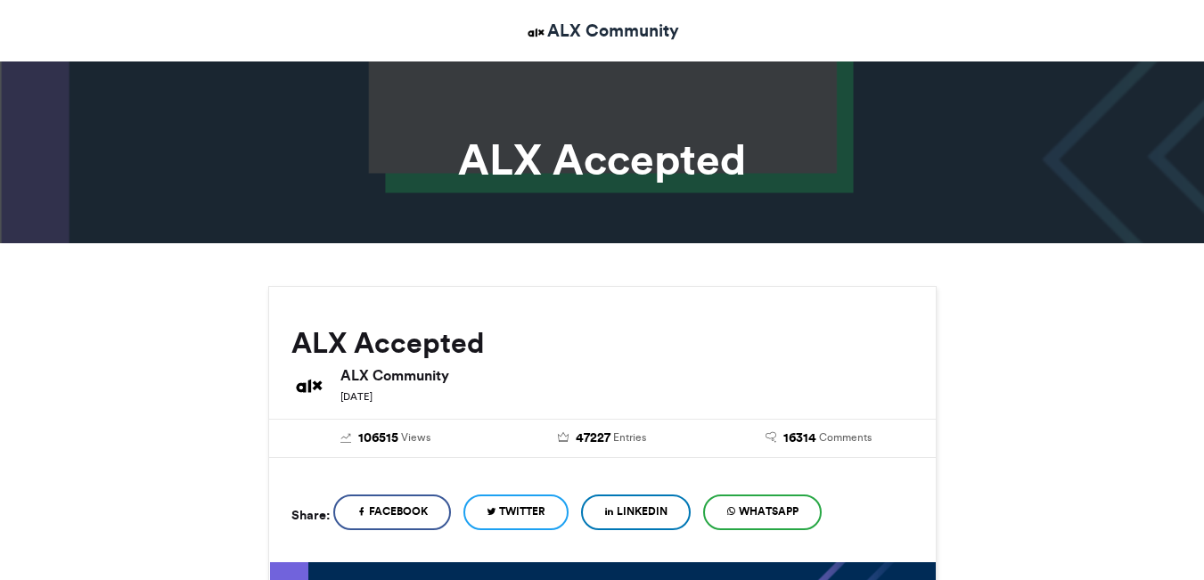  Describe the element at coordinates (818, 438) in the screenshot. I see `a: 16314 Comments` at that location.